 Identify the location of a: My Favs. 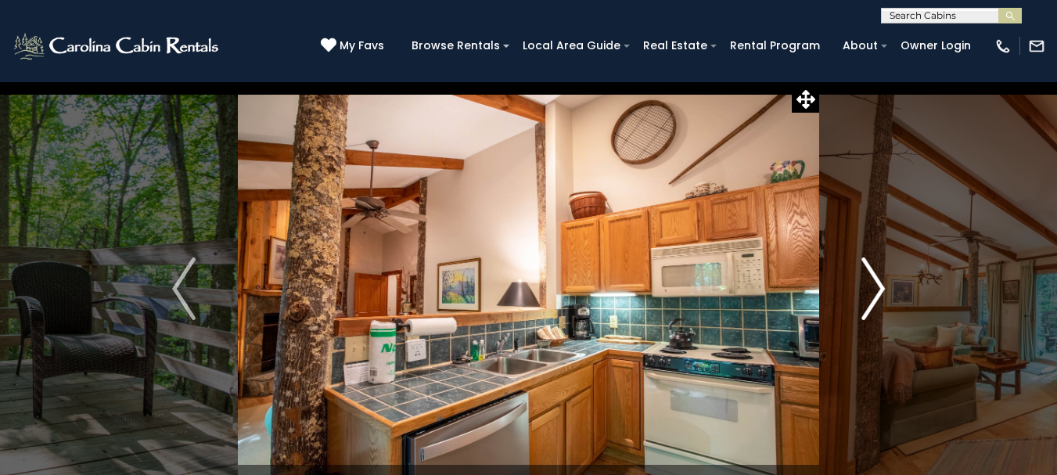
(354, 46).